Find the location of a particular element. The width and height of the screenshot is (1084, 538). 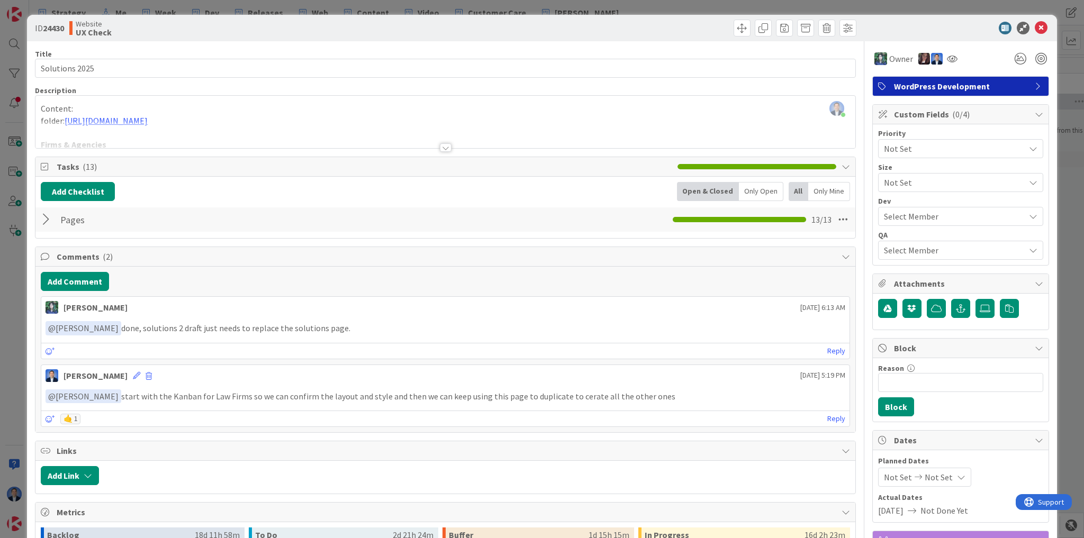

span: Metrics is located at coordinates (446, 512).